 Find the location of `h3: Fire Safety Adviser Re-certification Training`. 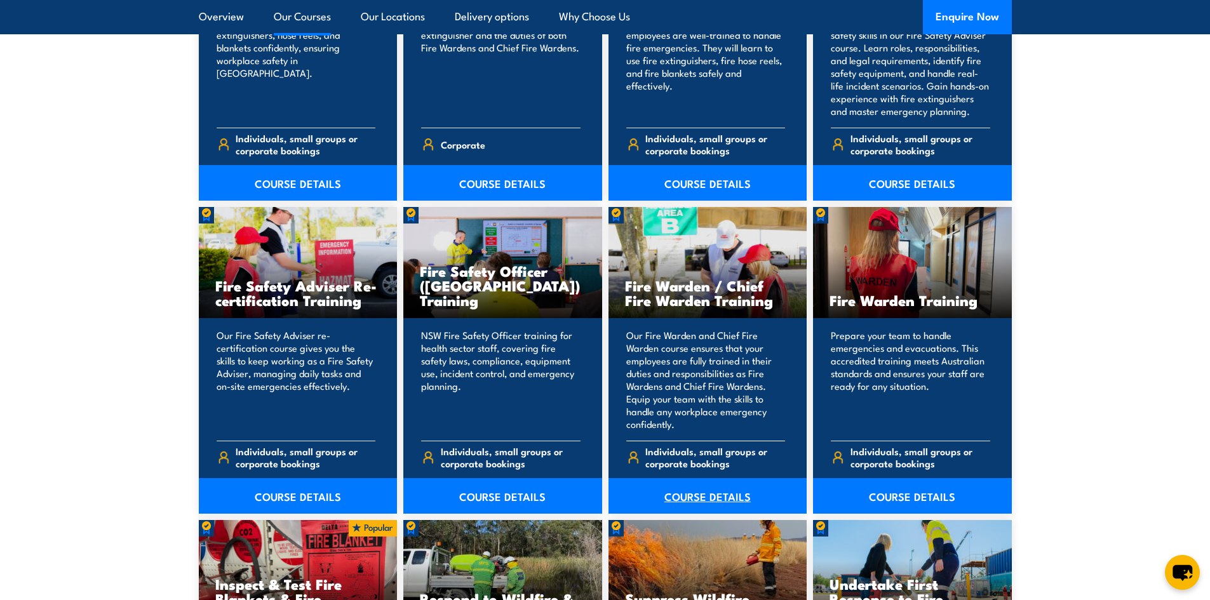

h3: Fire Safety Adviser Re-certification Training is located at coordinates (298, 293).